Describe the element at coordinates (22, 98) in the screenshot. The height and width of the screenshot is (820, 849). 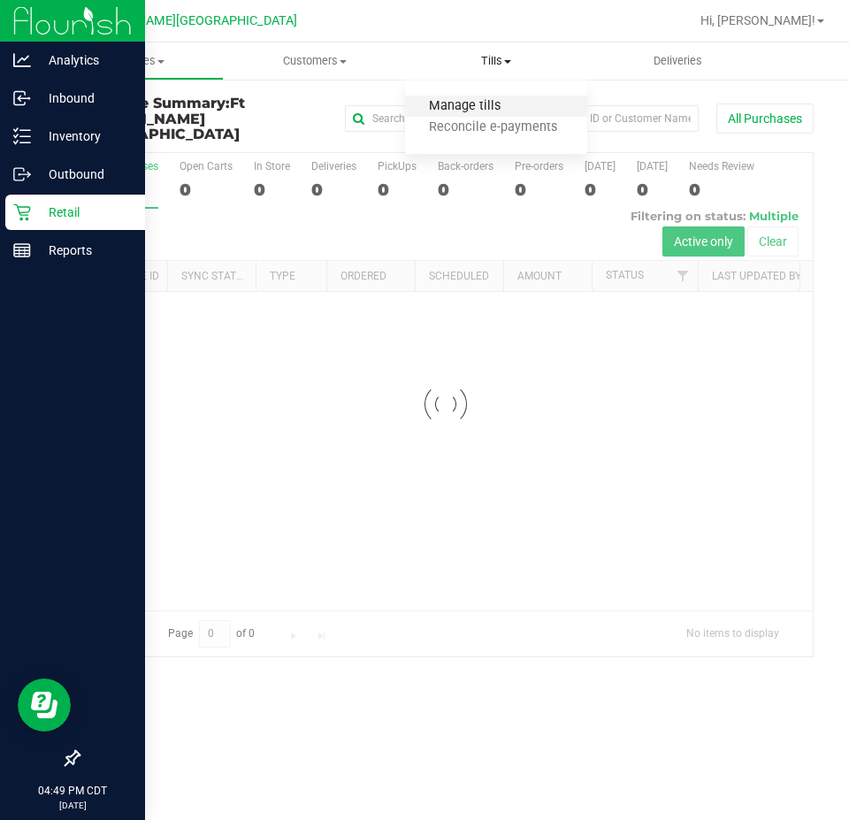
I see `inline-svg: Inbound` at that location.